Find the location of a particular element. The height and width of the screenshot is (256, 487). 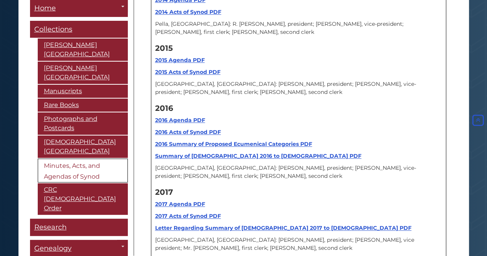

span: Collections is located at coordinates (53, 30).